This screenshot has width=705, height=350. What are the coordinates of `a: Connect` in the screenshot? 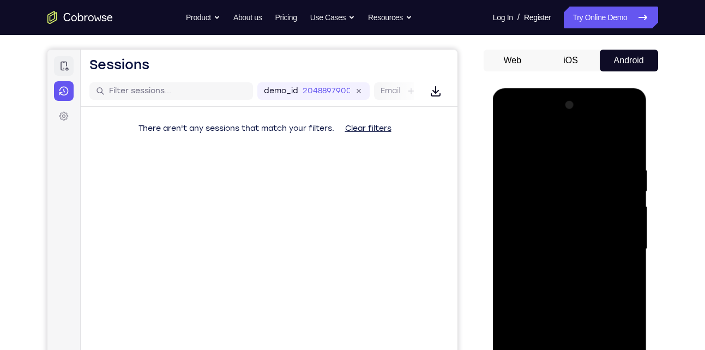 It's located at (16, 16).